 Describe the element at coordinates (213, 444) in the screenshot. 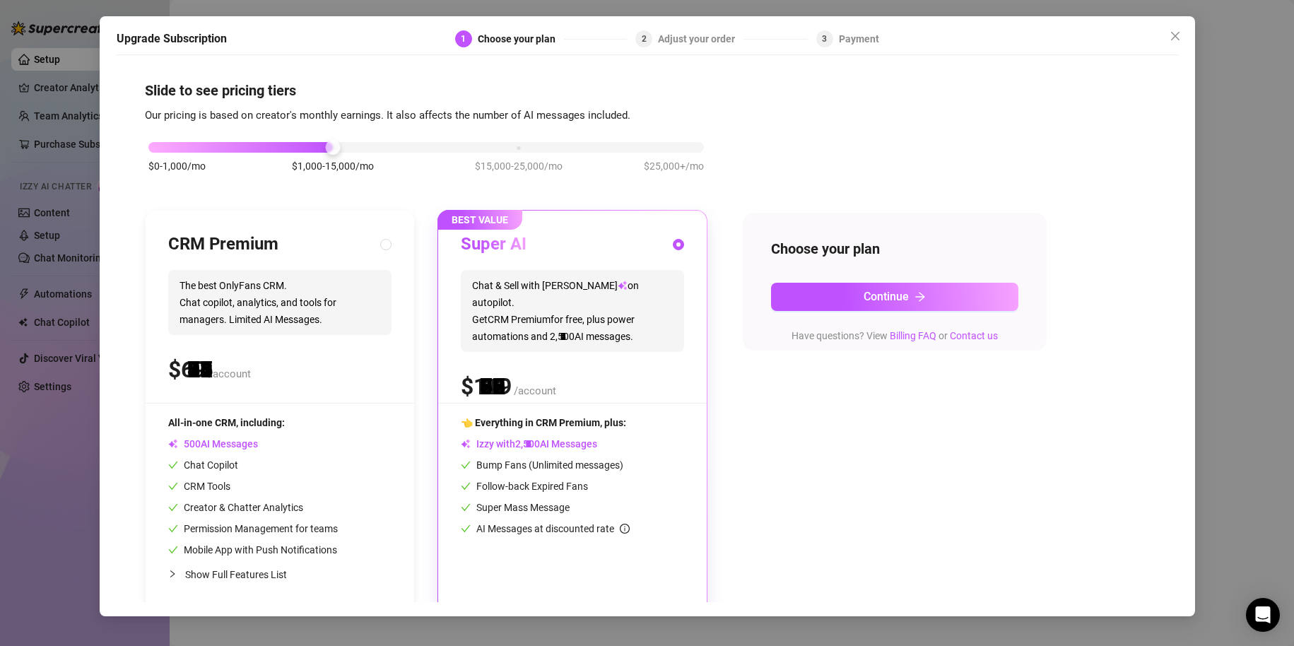

I see `span: AI Messages` at that location.